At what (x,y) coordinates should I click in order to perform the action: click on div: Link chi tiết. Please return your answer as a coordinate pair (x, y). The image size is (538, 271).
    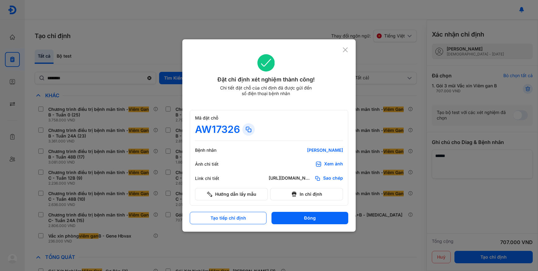
    Looking at the image, I should click on (213, 178).